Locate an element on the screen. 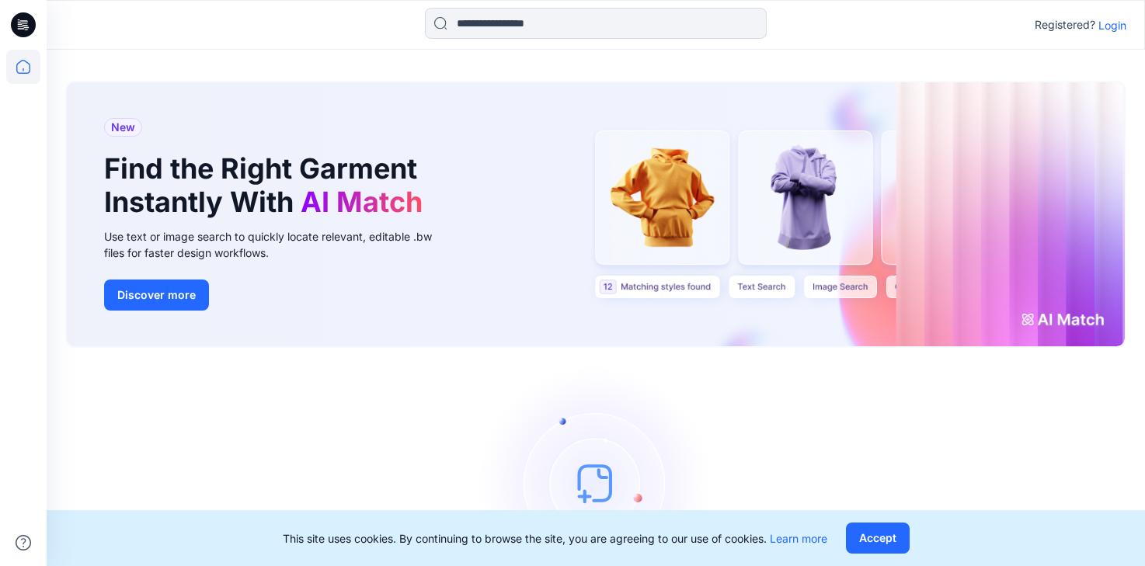  p: This site uses cookies. By continuing to browse the site, you are agreeing to our use of cookies. is located at coordinates (554, 538).